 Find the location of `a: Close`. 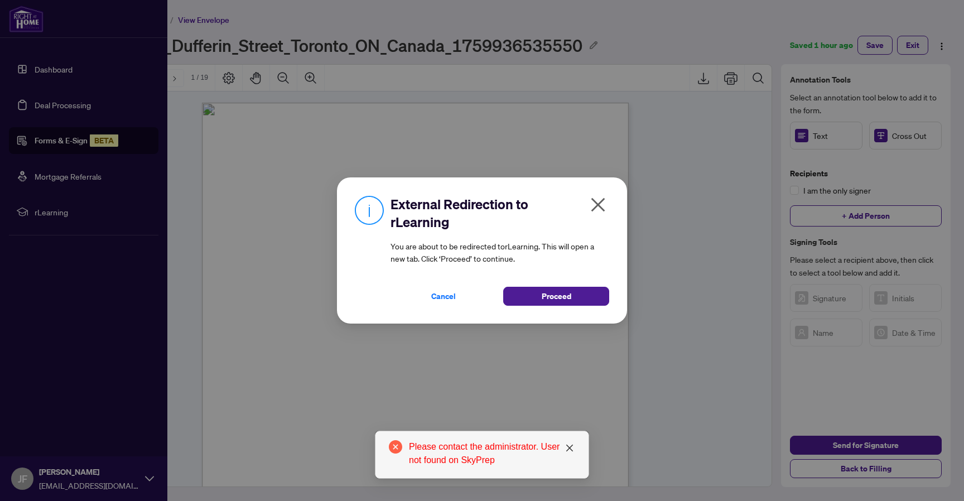

a: Close is located at coordinates (570, 448).